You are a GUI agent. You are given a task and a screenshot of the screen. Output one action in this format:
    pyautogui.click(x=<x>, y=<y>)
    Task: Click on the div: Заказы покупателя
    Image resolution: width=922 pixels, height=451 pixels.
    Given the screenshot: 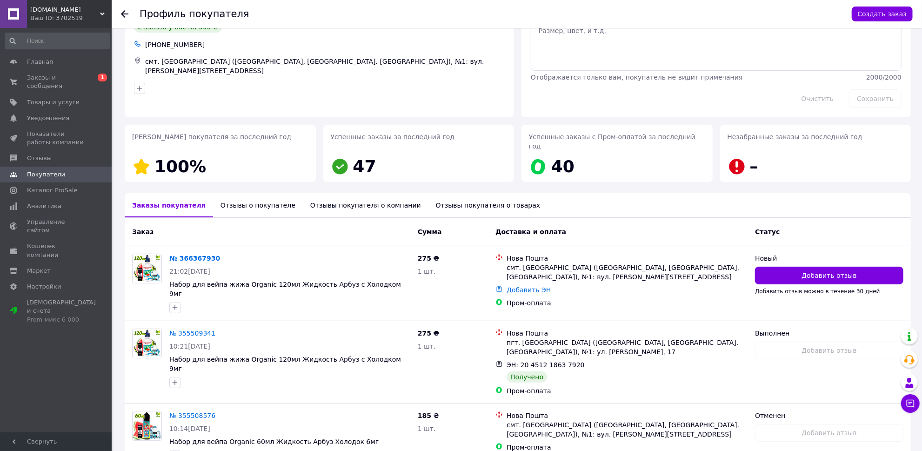 What is the action you would take?
    pyautogui.click(x=169, y=205)
    